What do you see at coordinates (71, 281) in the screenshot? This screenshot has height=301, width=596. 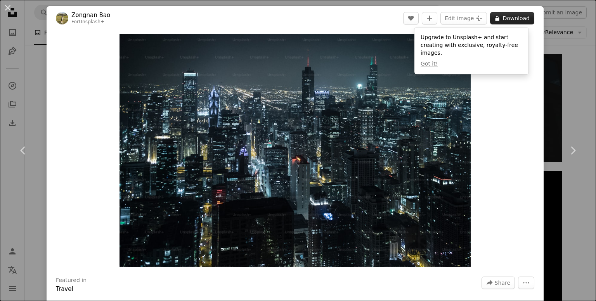 I see `h3: Featured in` at bounding box center [71, 281].